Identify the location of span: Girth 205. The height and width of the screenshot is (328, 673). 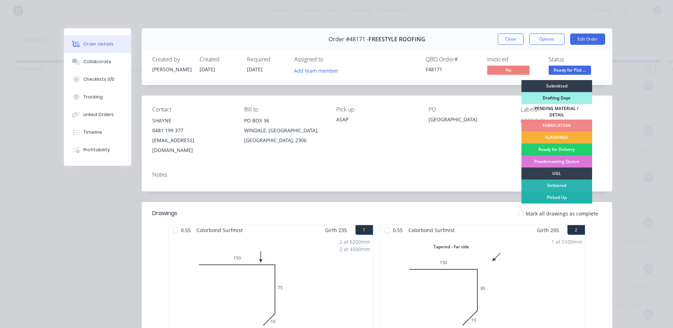
(548, 230).